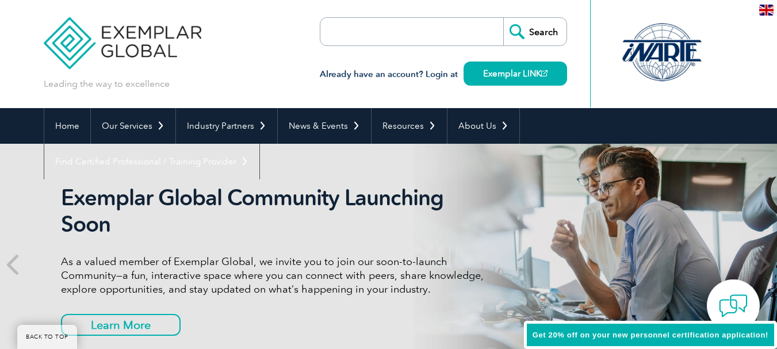 This screenshot has width=777, height=349. What do you see at coordinates (324, 126) in the screenshot?
I see `a: News & Events` at bounding box center [324, 126].